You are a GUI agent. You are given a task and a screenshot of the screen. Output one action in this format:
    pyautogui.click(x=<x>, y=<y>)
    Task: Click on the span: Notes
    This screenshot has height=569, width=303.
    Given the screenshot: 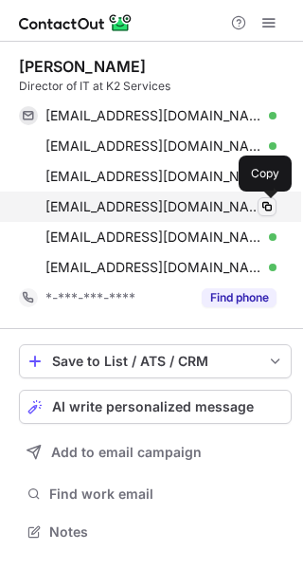 What is the action you would take?
    pyautogui.click(x=167, y=532)
    